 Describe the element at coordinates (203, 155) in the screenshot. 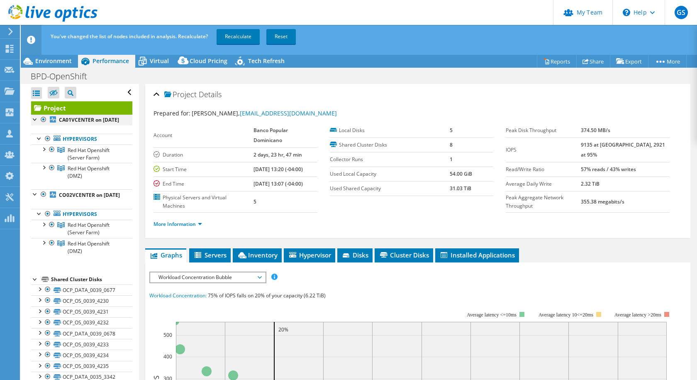

I see `label: Duration` at that location.